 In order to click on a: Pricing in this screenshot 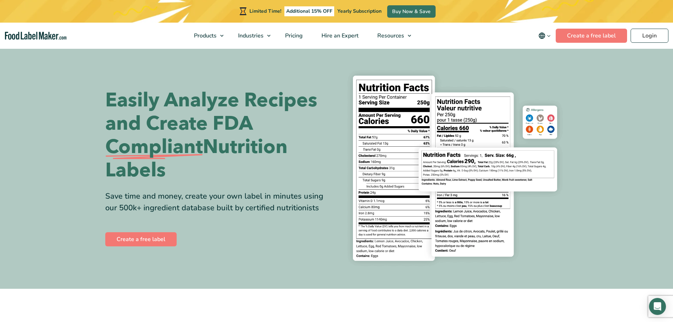, I will do `click(293, 36)`.